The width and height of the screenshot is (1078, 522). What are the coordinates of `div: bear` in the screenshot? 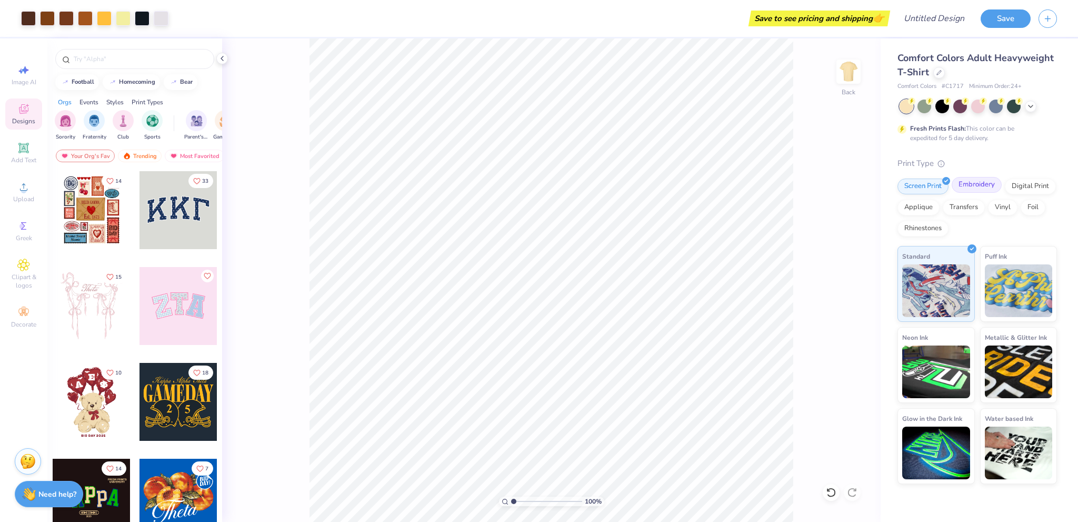 It's located at (186, 82).